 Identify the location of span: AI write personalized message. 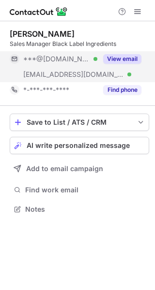
(78, 145).